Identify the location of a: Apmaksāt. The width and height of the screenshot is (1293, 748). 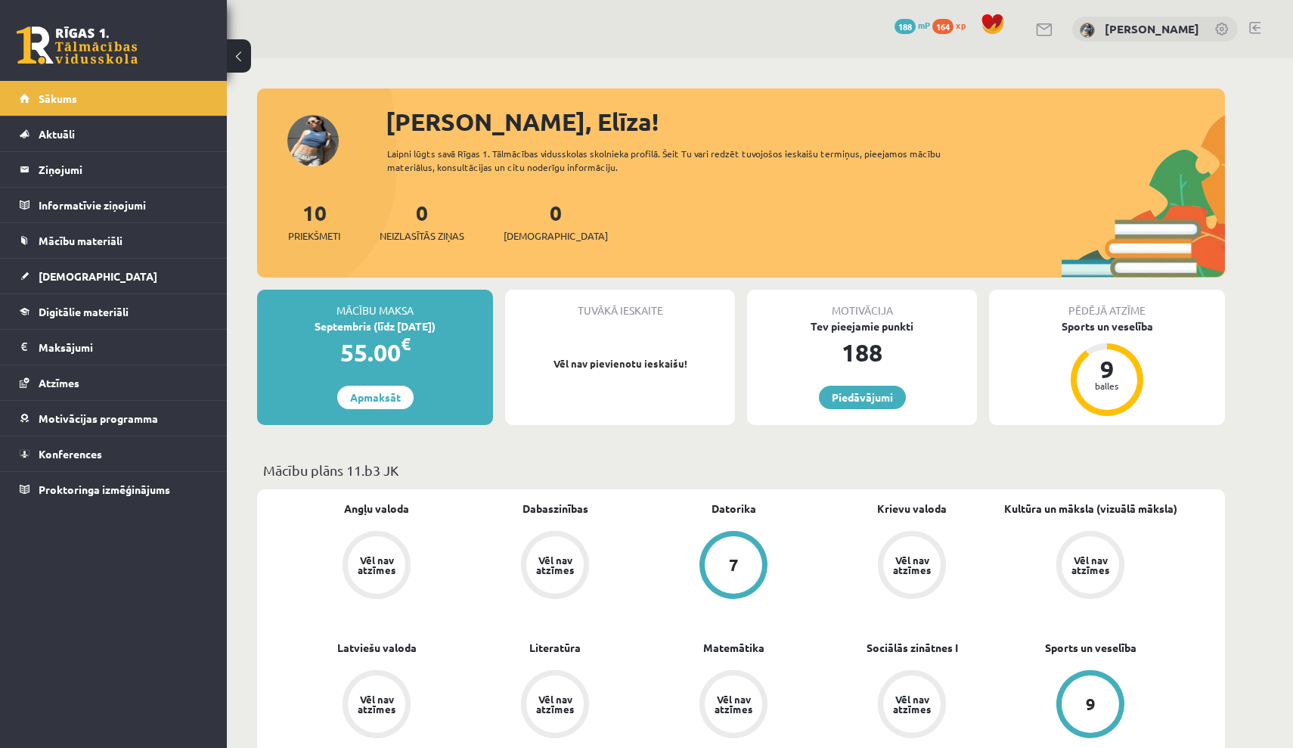
(375, 397).